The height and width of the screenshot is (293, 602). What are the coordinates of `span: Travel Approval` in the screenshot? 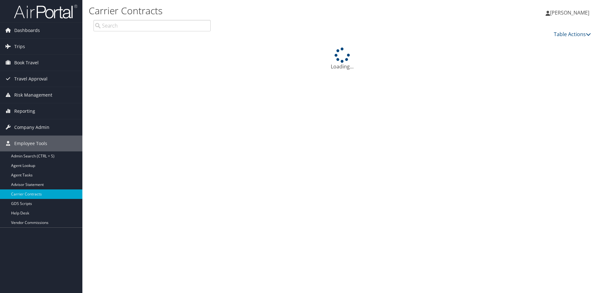 It's located at (31, 79).